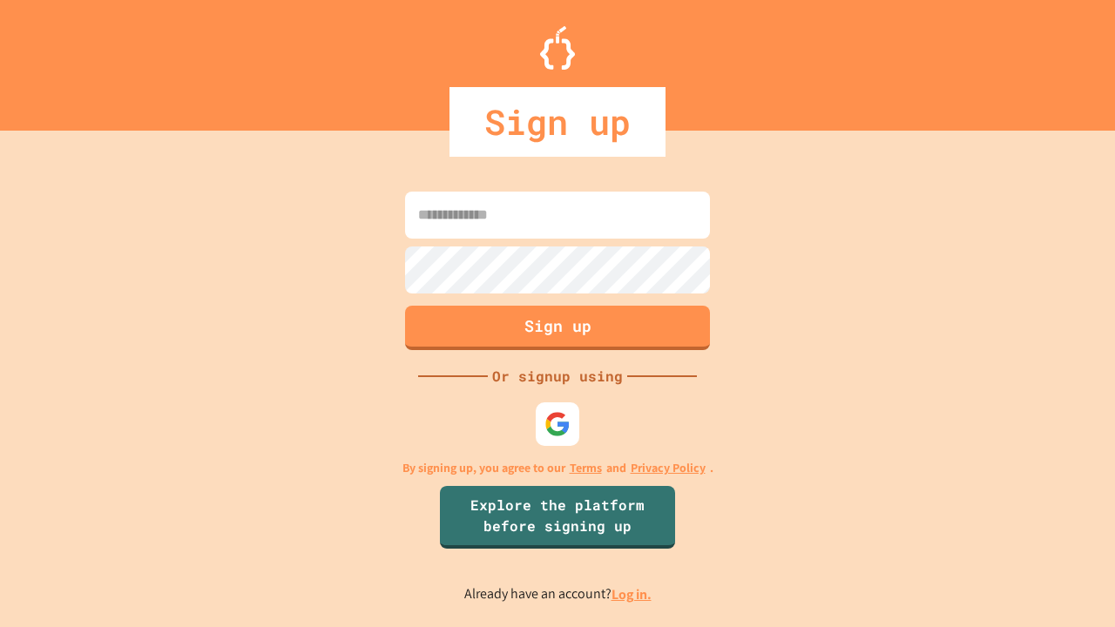 Image resolution: width=1115 pixels, height=627 pixels. What do you see at coordinates (557, 468) in the screenshot?
I see `p: By signing up, you agree to our and .` at bounding box center [557, 468].